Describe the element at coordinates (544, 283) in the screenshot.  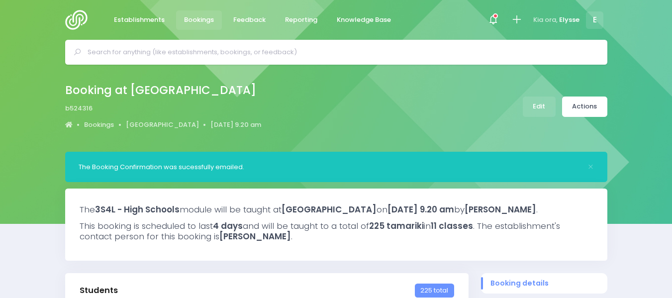
I see `a: Booking details` at that location.